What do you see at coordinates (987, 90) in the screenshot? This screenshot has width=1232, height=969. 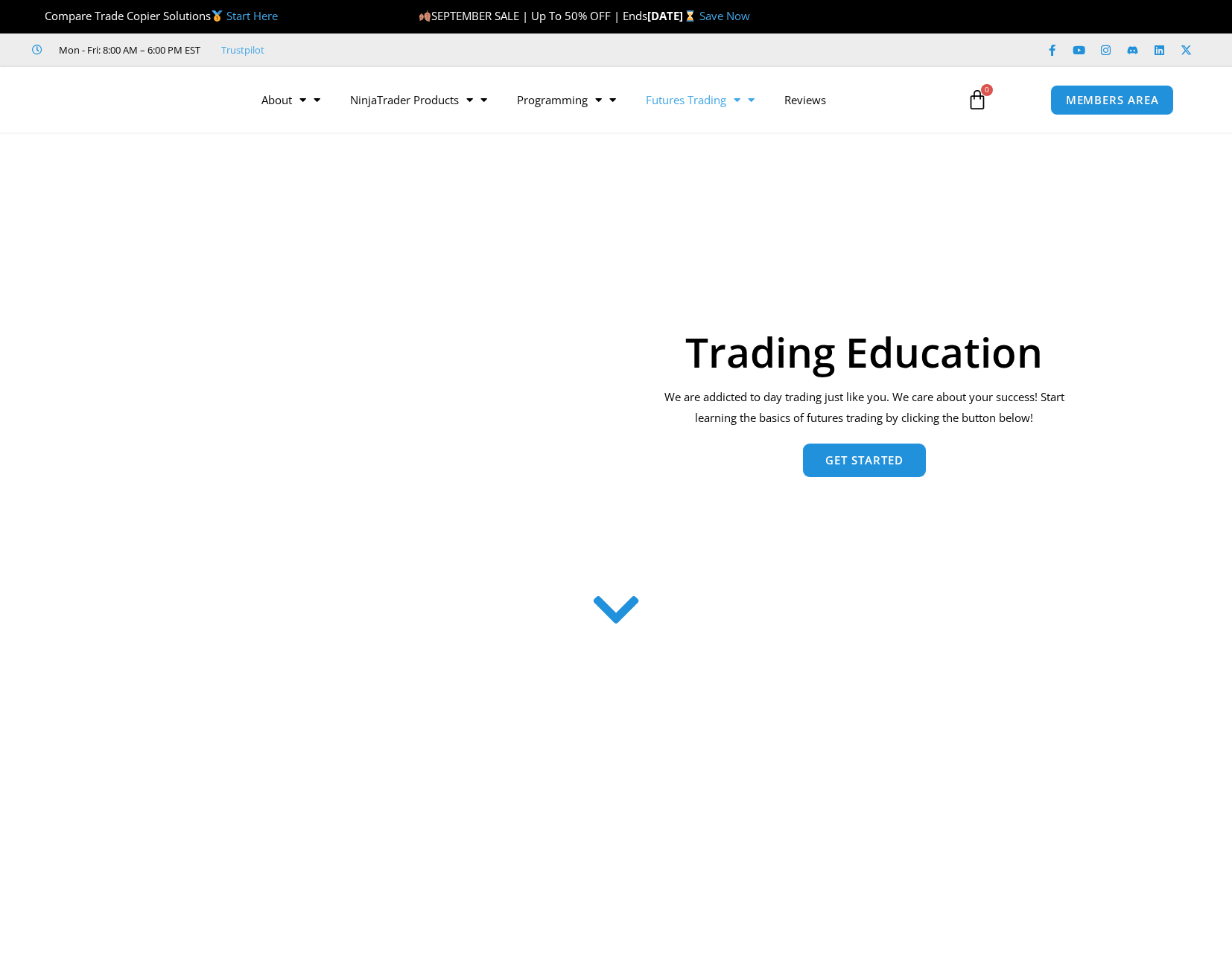 I see `span: 0` at bounding box center [987, 90].